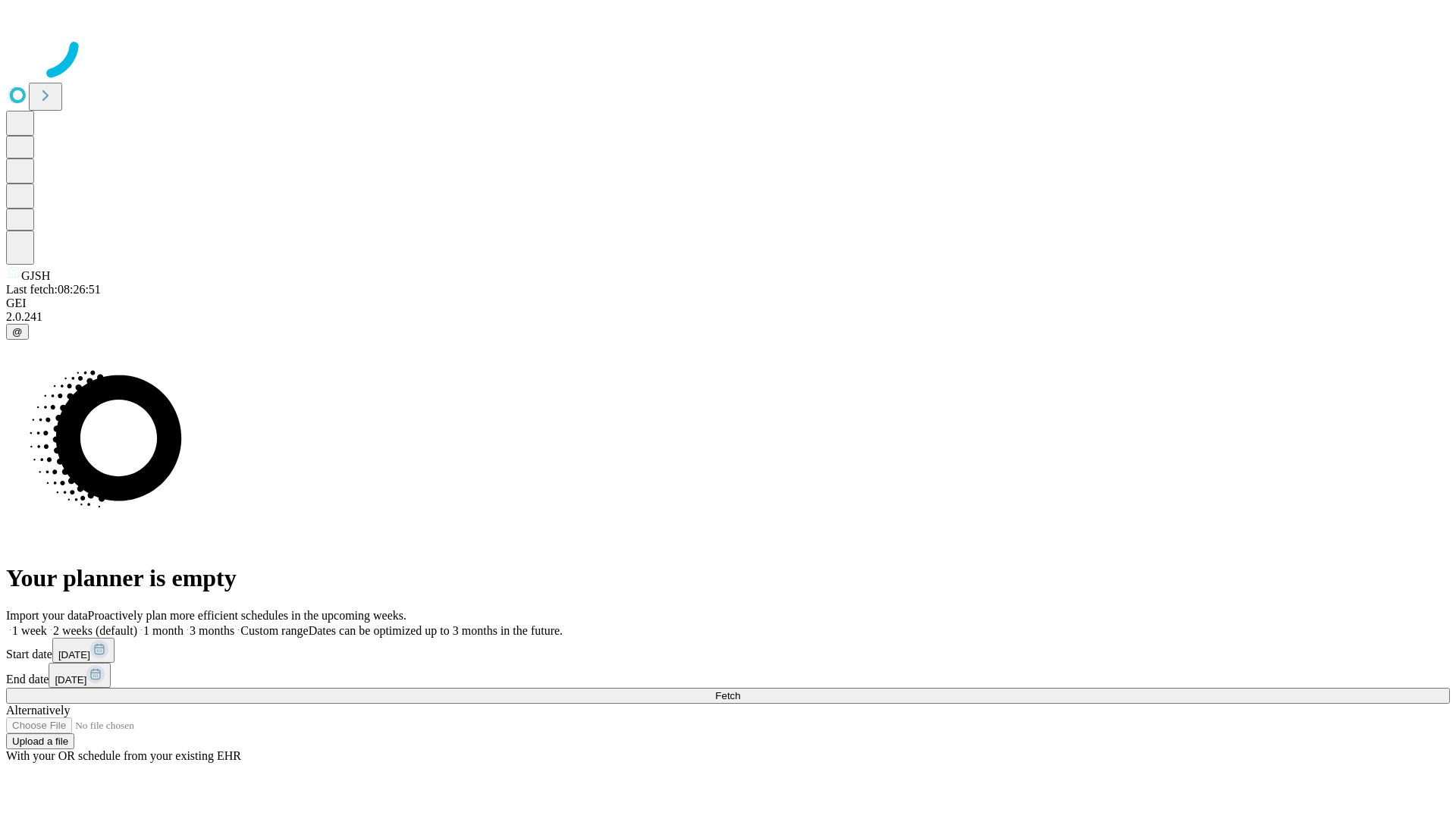  What do you see at coordinates (53, 289) in the screenshot?
I see `span: Last fetch: 08:26:51` at bounding box center [53, 289].